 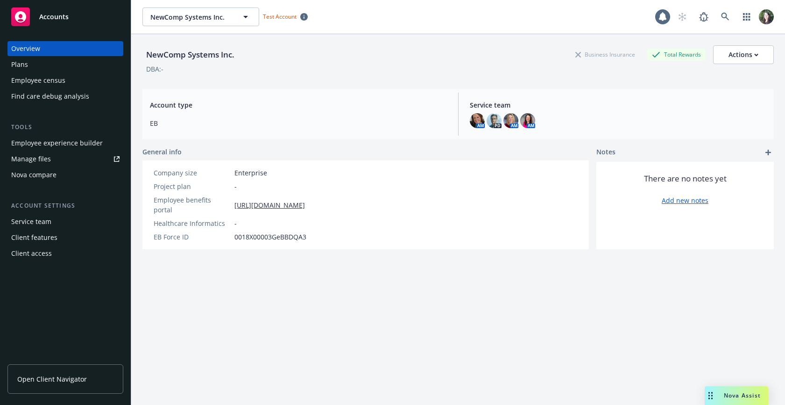 What do you see at coordinates (747, 17) in the screenshot?
I see `a: Switch app` at bounding box center [747, 17].